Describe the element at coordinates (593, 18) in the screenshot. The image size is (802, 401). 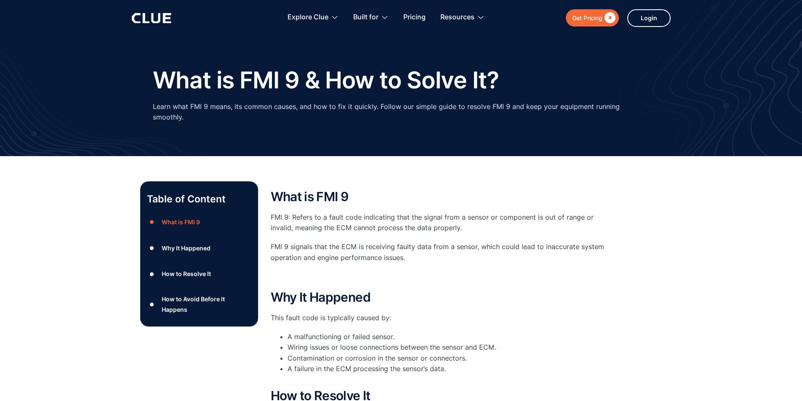
I see `a: Get Pricing` at that location.